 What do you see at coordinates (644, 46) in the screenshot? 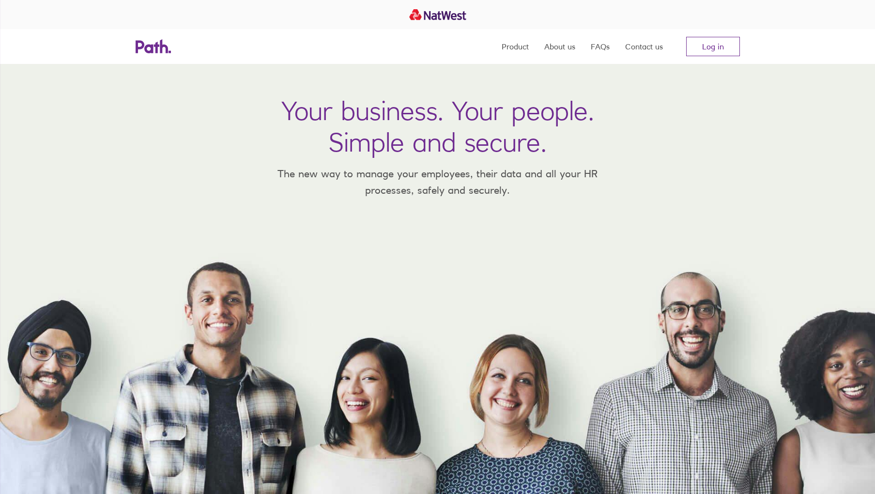
I see `a: Contact us` at bounding box center [644, 46].